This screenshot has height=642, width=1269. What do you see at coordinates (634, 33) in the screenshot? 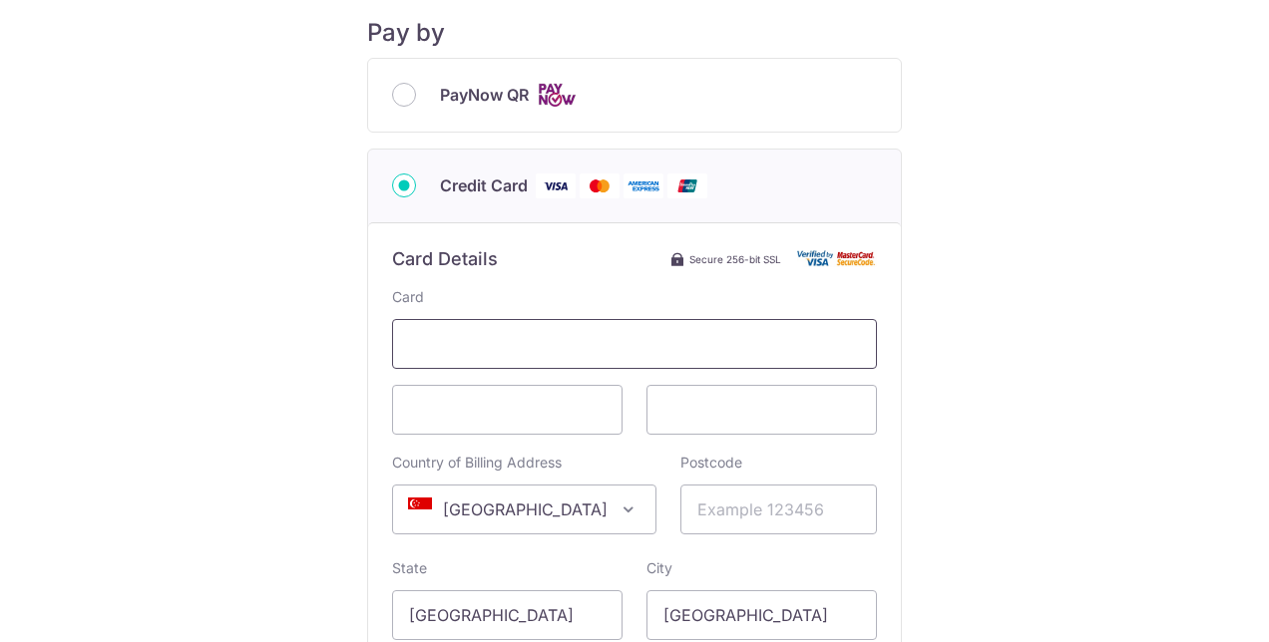
I see `h5: Pay by` at bounding box center [634, 33].